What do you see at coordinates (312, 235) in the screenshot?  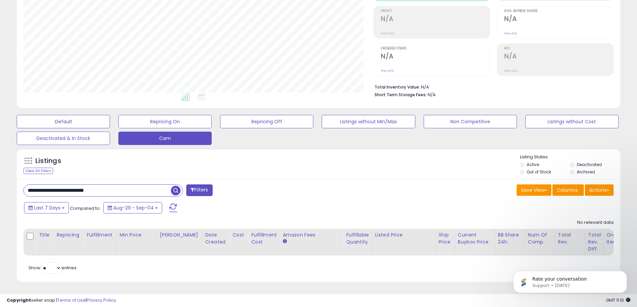 I see `div: Amazon Fees` at bounding box center [312, 235].